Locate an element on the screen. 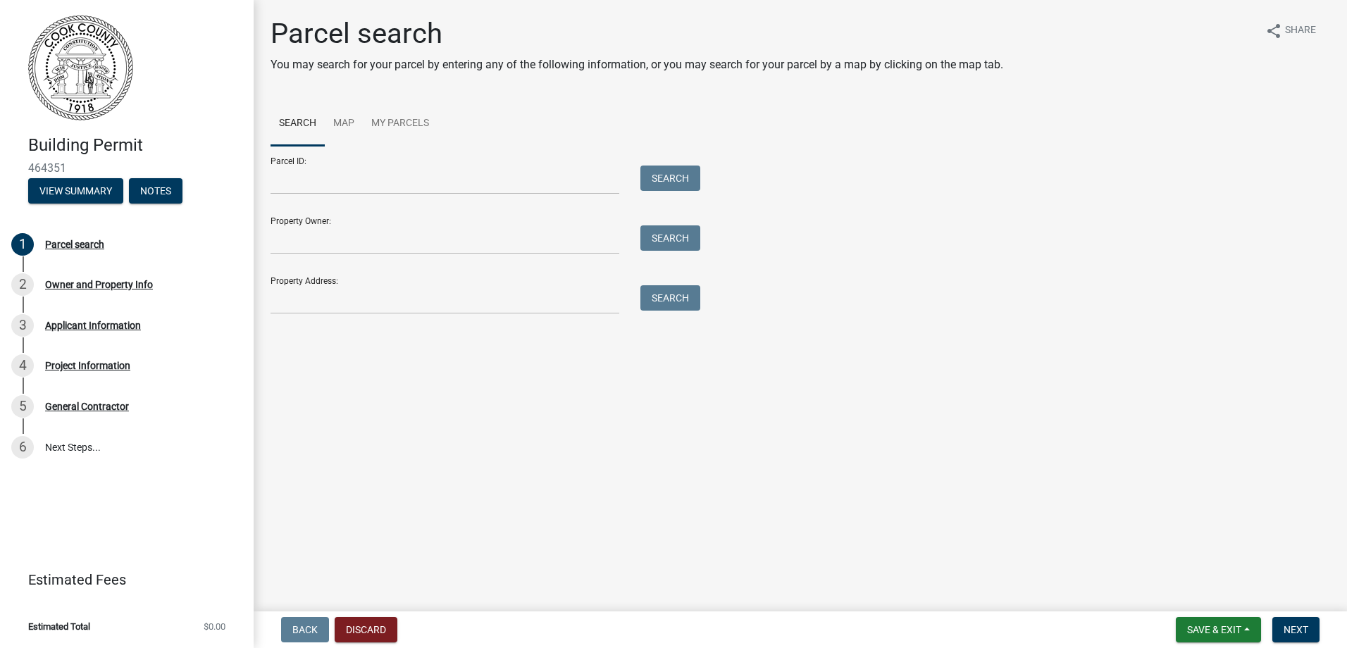 The width and height of the screenshot is (1347, 648). img: Cook County, Georgia is located at coordinates (80, 68).